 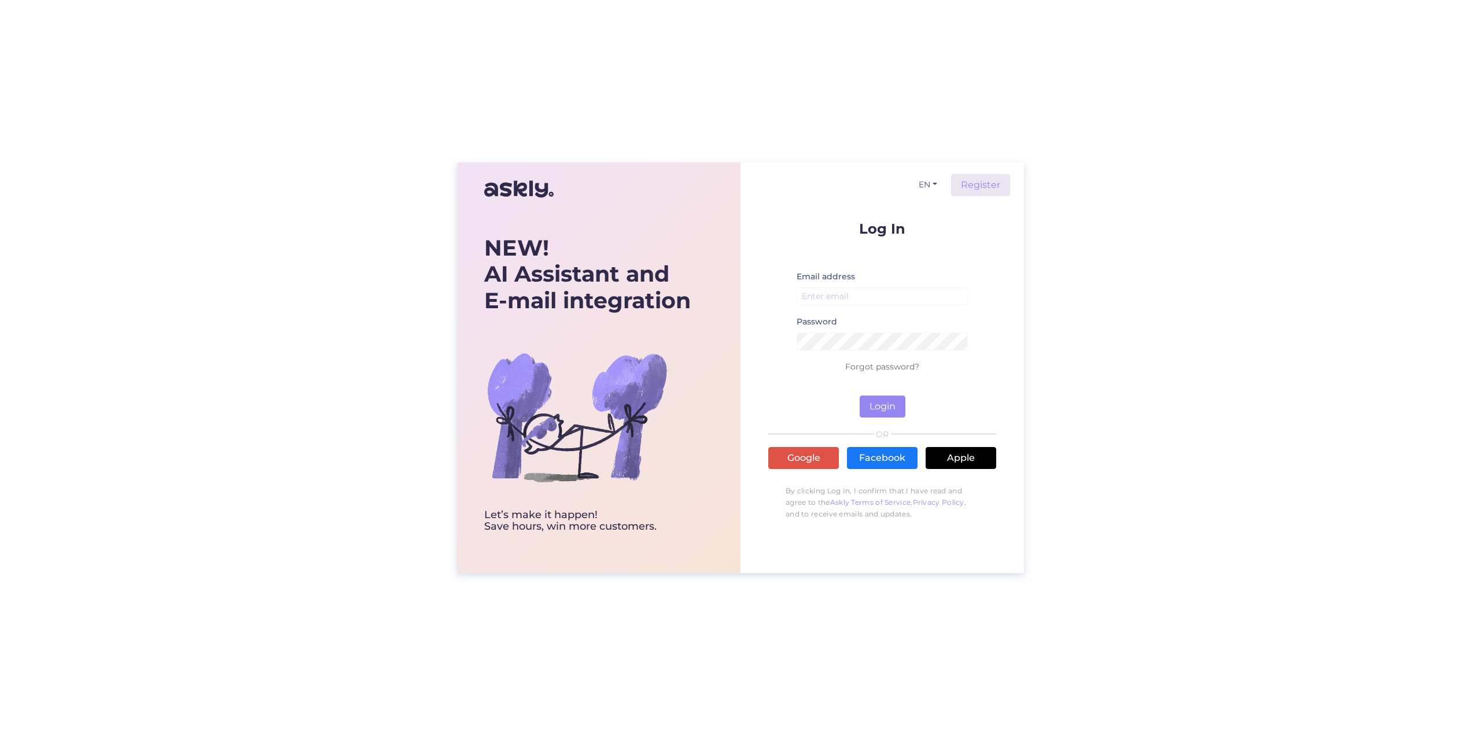 I want to click on b: NEW!, so click(x=517, y=248).